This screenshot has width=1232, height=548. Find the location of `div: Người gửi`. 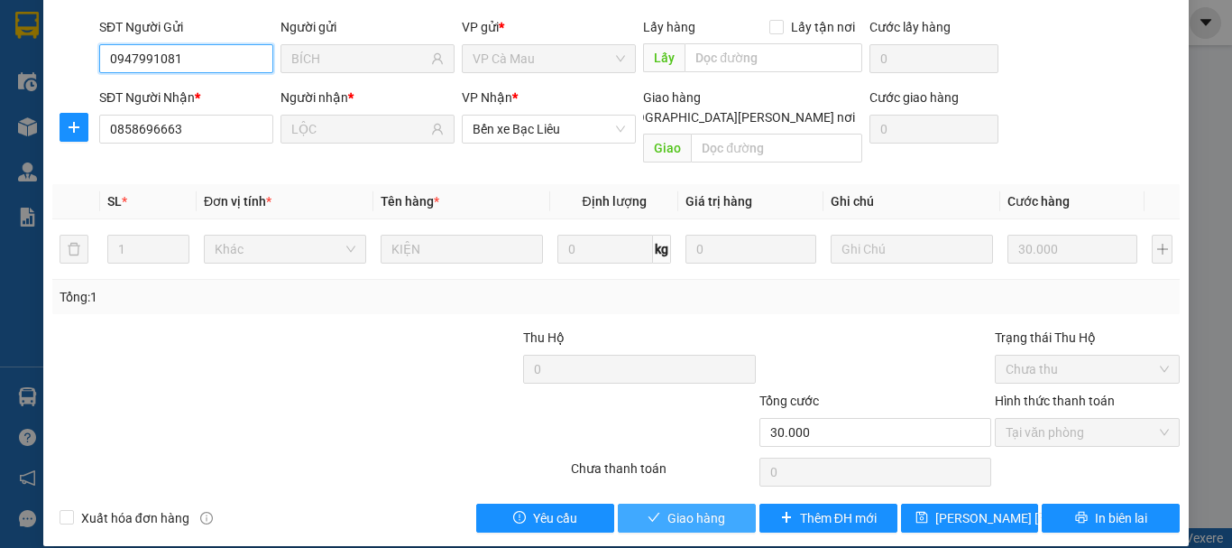

div: Người gửi is located at coordinates (367, 27).